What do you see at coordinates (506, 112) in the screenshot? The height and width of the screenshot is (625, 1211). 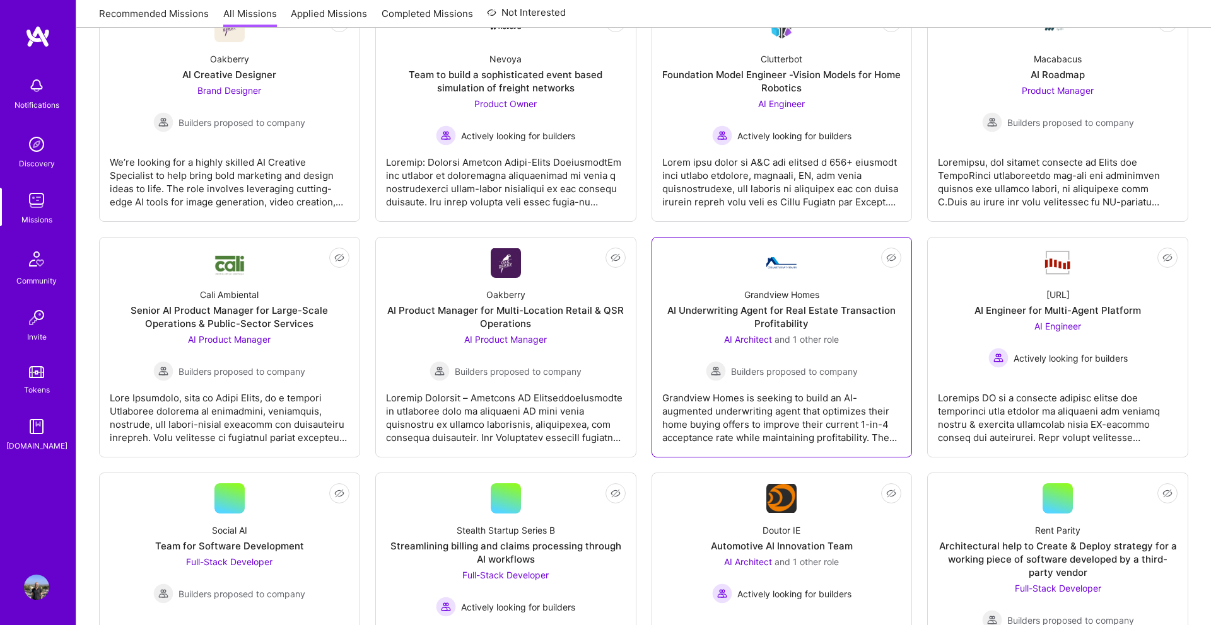 I see `a: Company LogoNevoyaTeam to build a sophisticated event based simulation of freight networksProduct...` at bounding box center [506, 112].